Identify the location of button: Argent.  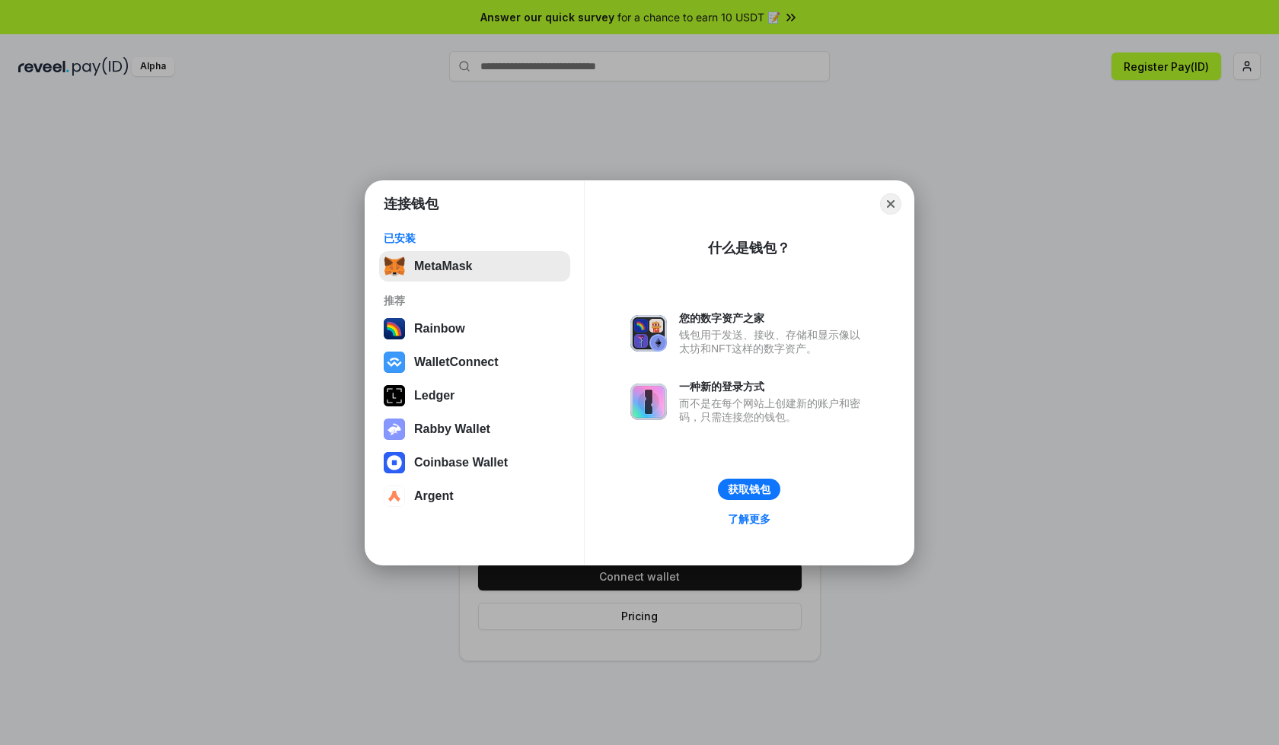
(474, 496).